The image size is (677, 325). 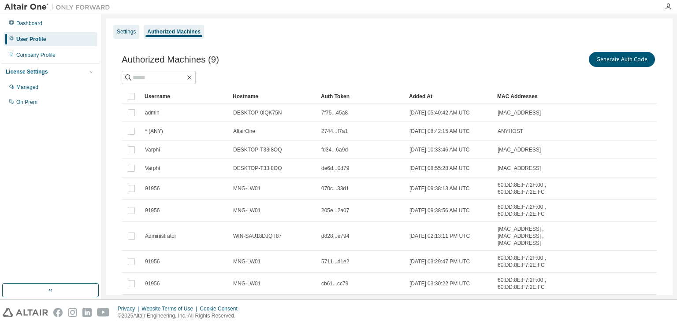 What do you see at coordinates (126, 32) in the screenshot?
I see `div: Settings` at bounding box center [126, 32].